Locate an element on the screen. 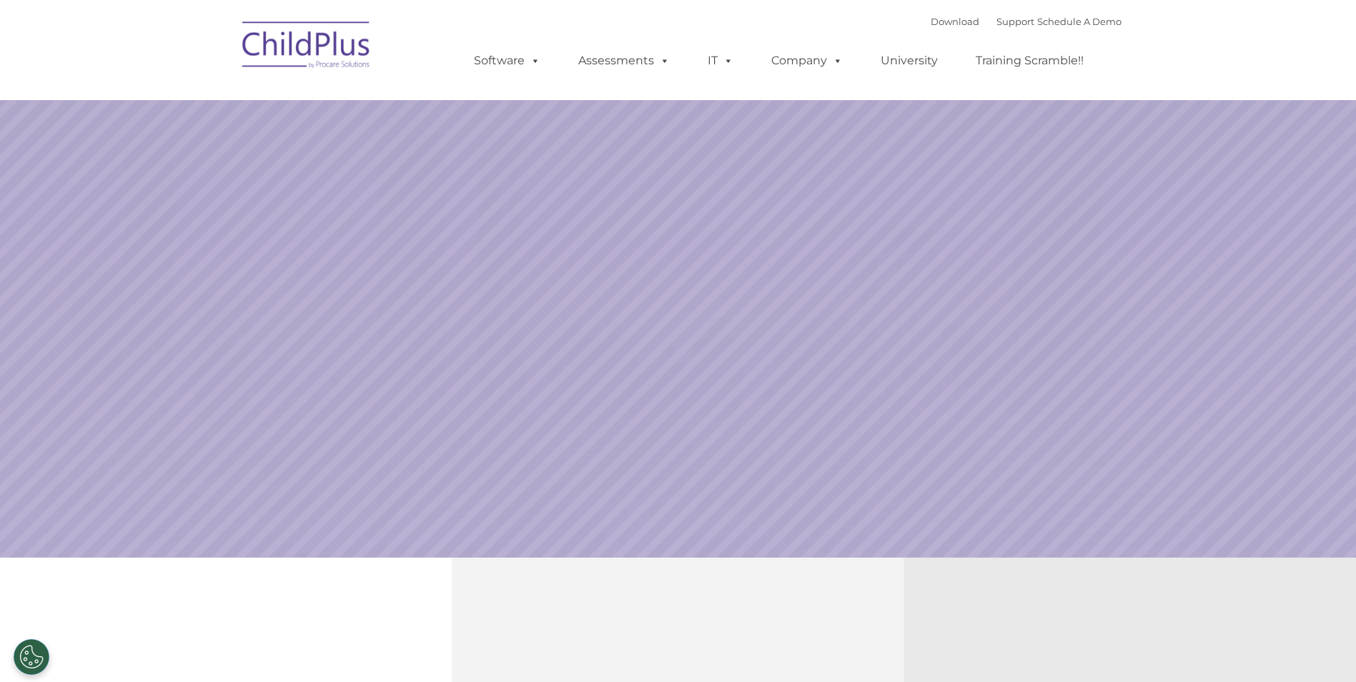  a: Assessments is located at coordinates (624, 61).